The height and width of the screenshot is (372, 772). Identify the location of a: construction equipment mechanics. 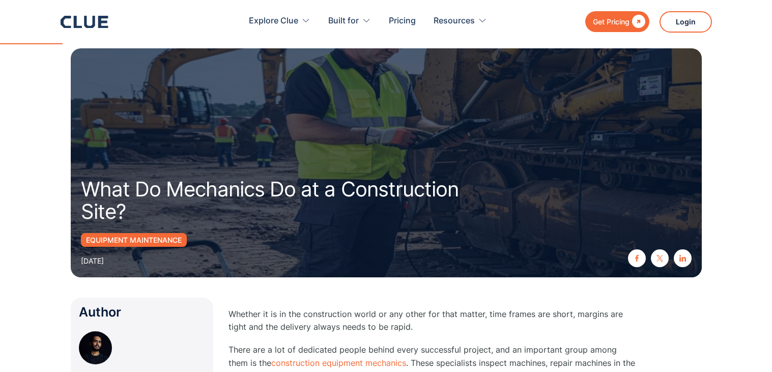
(338, 363).